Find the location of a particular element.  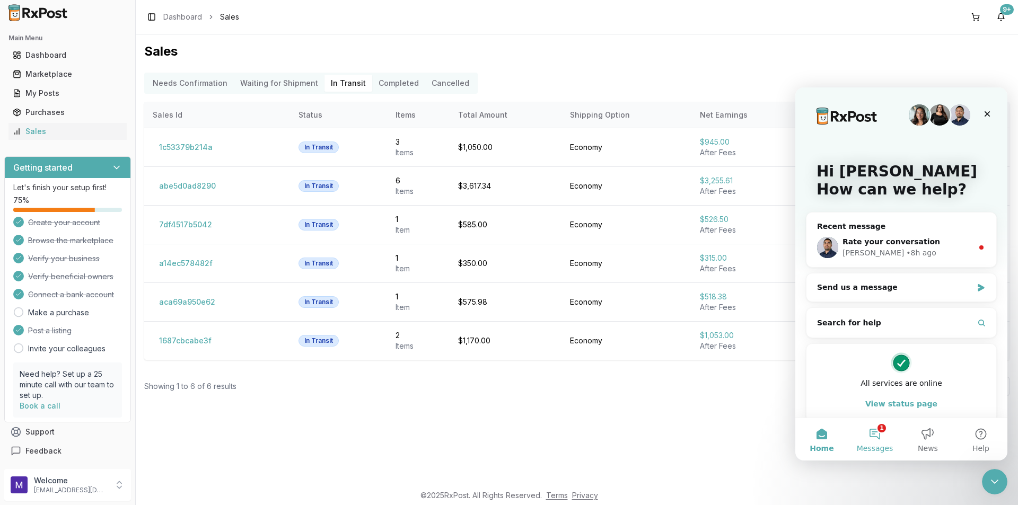

p: How can we help? is located at coordinates (106, 102).